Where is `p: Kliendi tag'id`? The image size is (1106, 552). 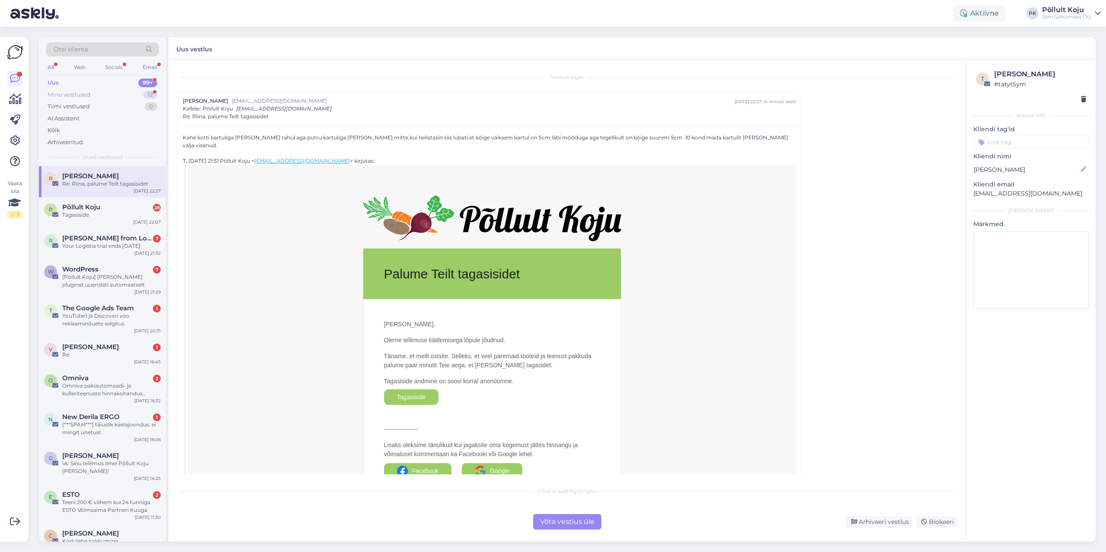
p: Kliendi tag'id is located at coordinates (1031, 129).